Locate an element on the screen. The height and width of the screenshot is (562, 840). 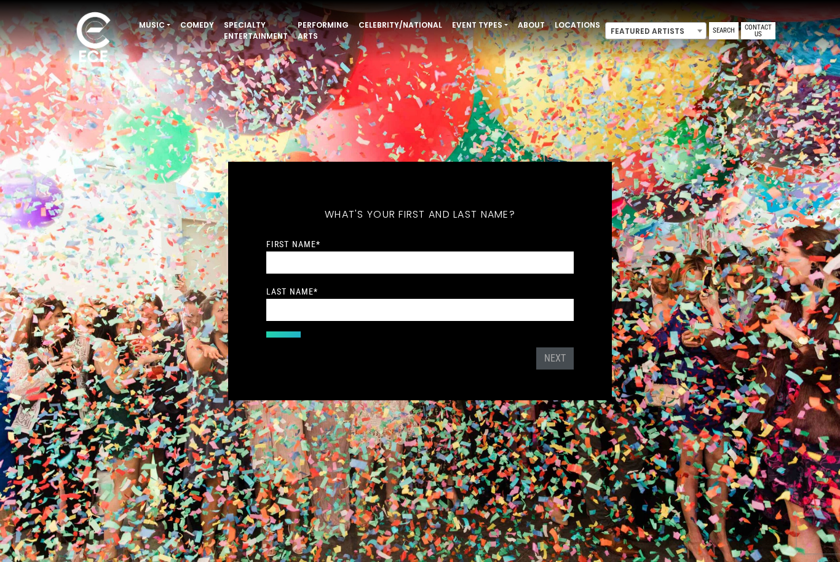
a: Comedy is located at coordinates (197, 25).